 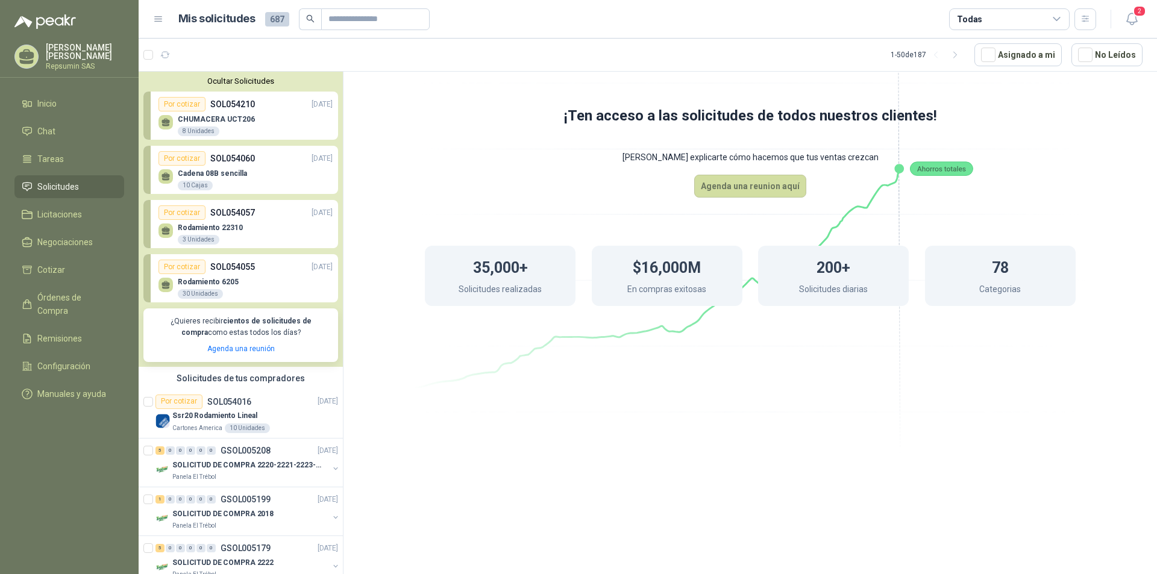 I want to click on p: Rodamiento 6205, so click(x=208, y=282).